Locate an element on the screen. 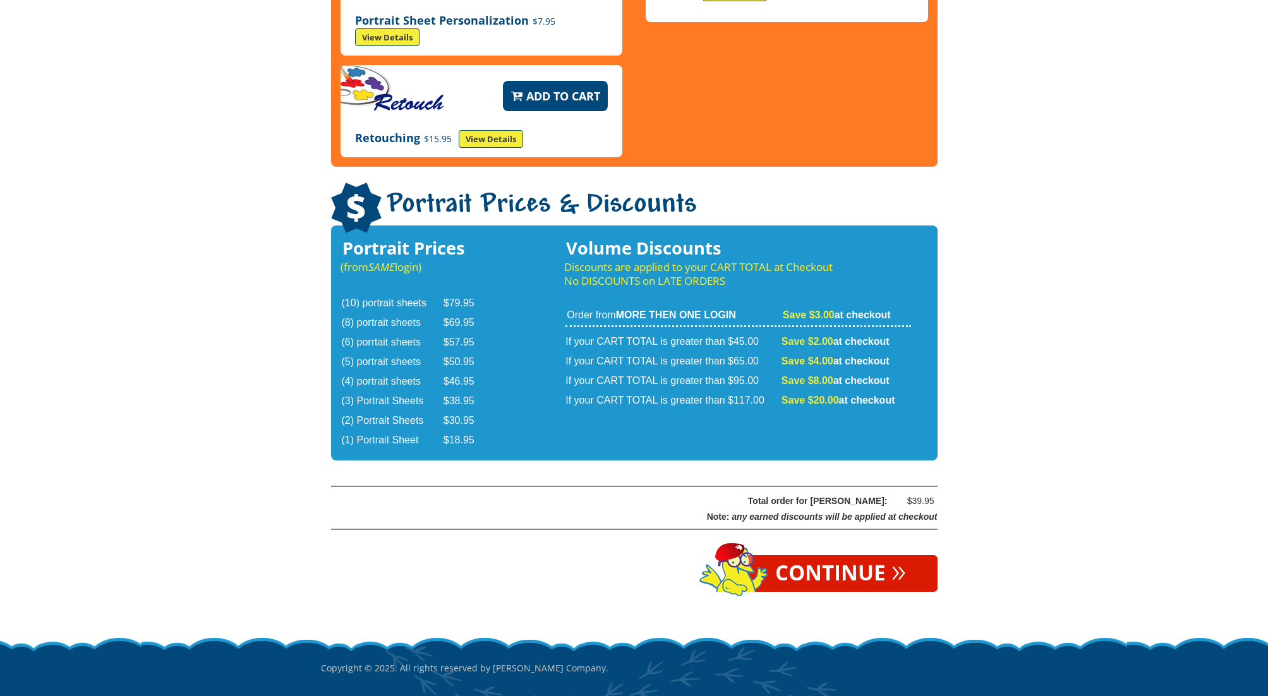  td: (10) portrait sheets is located at coordinates (392, 303).